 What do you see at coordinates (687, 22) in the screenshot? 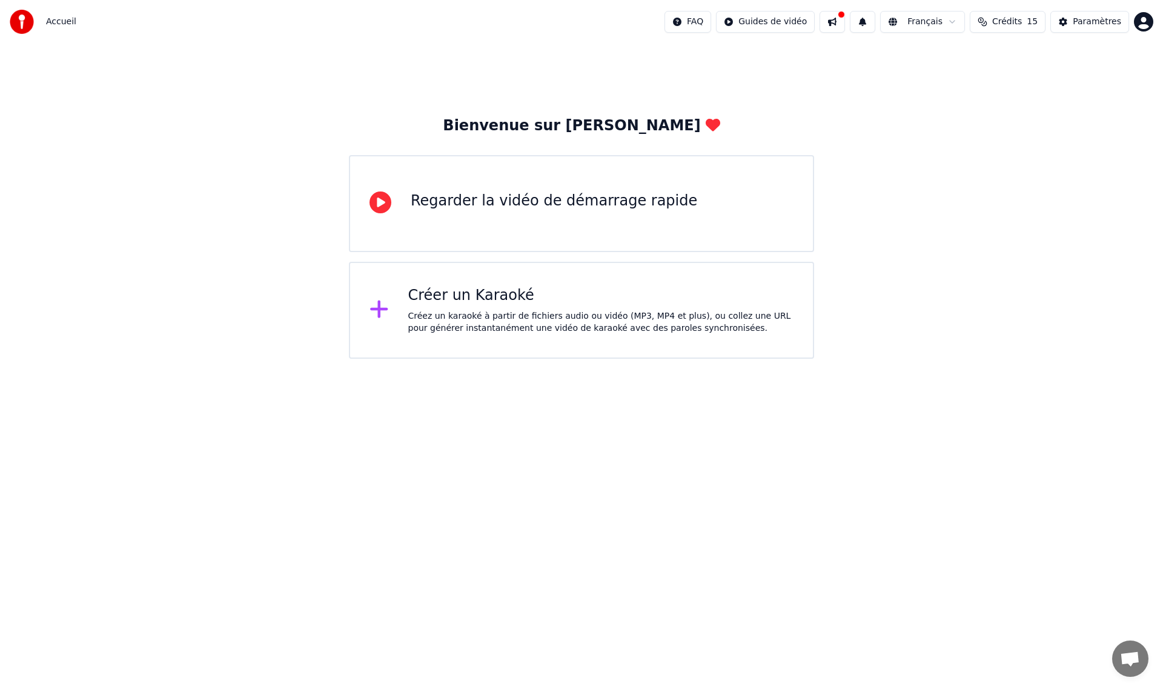
I see `button: FAQ` at bounding box center [687, 22].